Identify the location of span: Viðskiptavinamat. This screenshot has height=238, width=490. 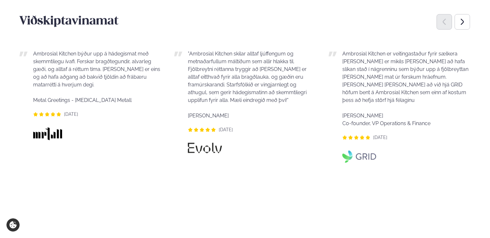
(69, 21).